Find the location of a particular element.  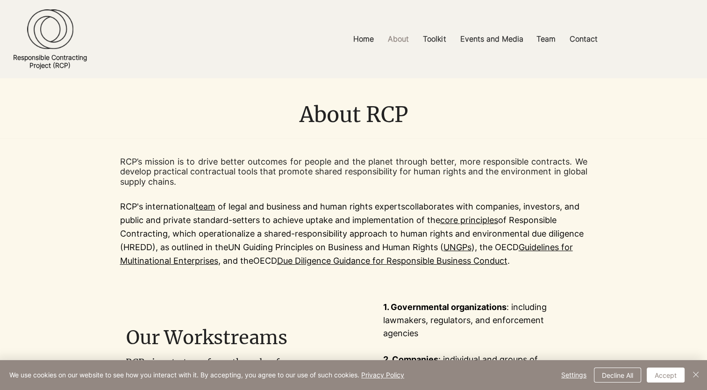

button: Decline All is located at coordinates (617, 375).